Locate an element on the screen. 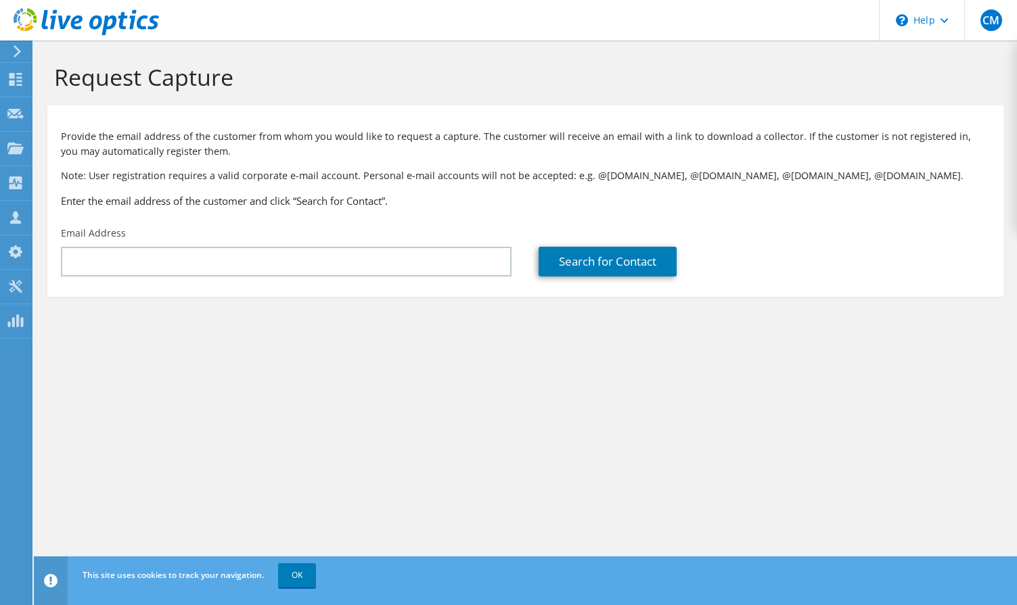 This screenshot has width=1017, height=605. p: Provide the email address of the customer from whom you would like to request a capture. The cust... is located at coordinates (525, 144).